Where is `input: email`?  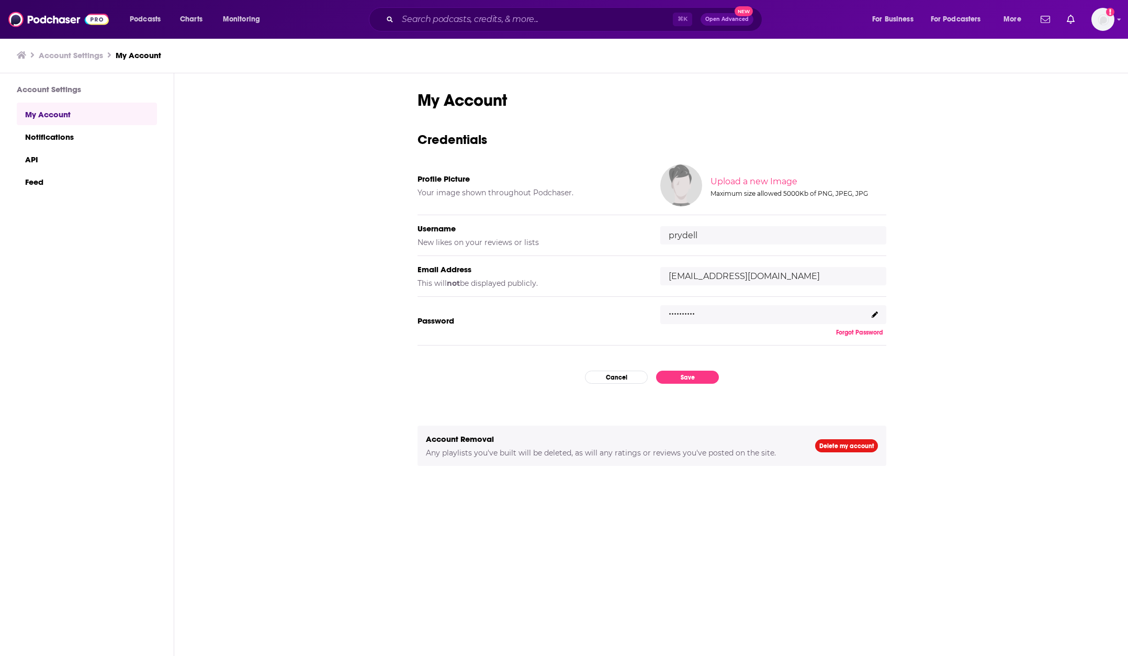
input: email is located at coordinates (774, 276).